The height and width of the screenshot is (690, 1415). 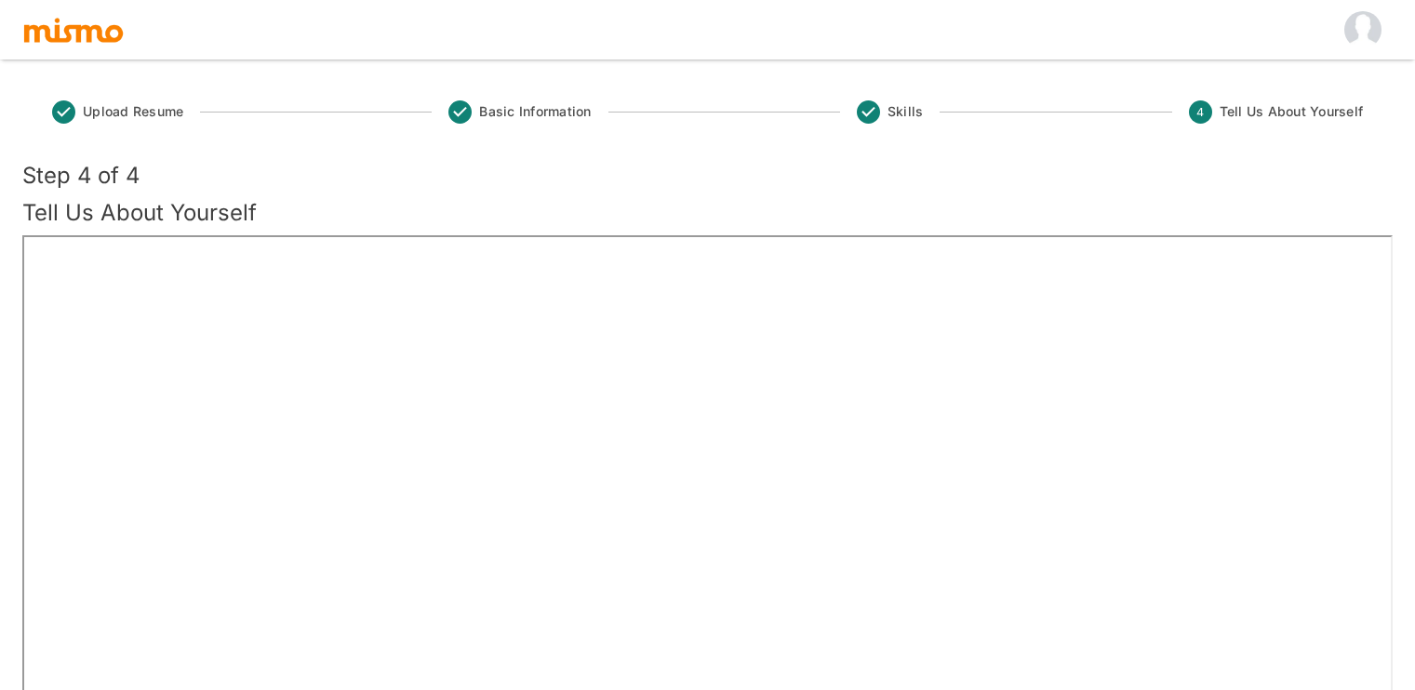 I want to click on h5: Step 4 of 4, so click(x=707, y=176).